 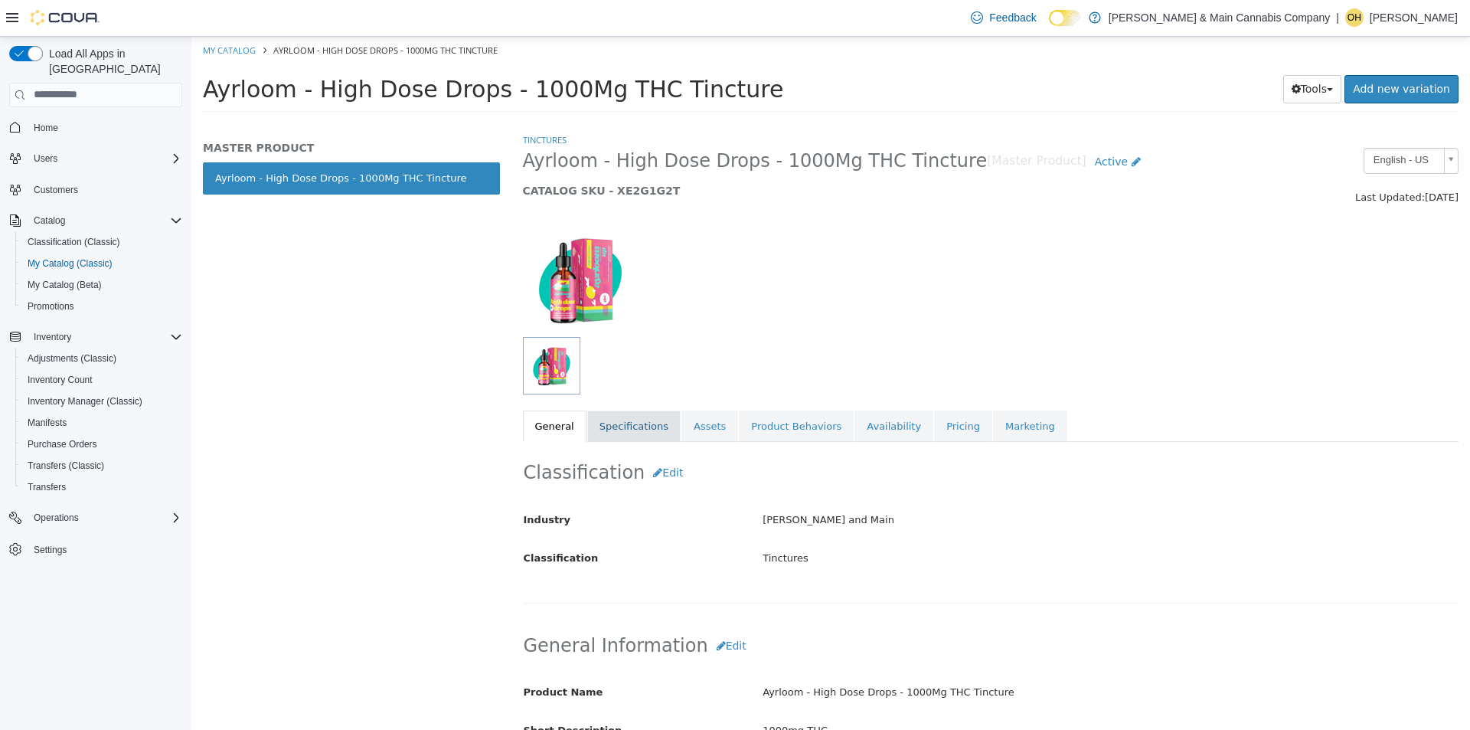 I want to click on button: Settings, so click(x=96, y=548).